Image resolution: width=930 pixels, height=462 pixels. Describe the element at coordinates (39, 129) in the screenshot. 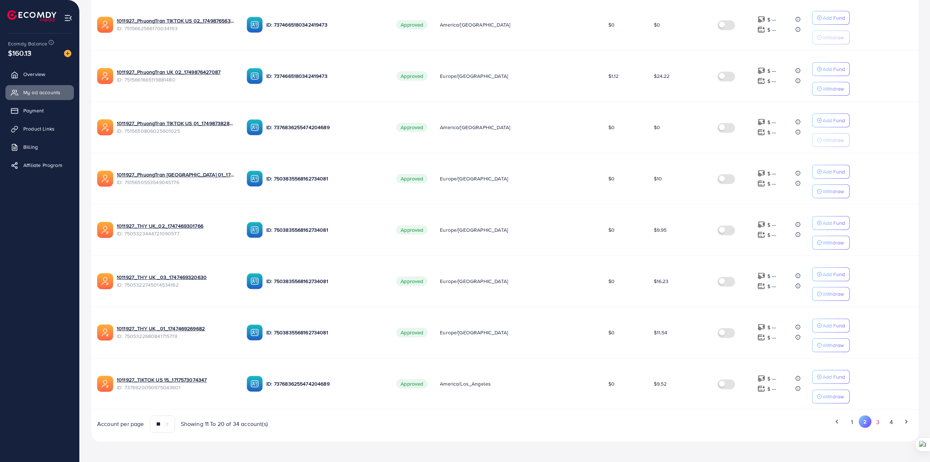

I see `span: Product Links` at that location.